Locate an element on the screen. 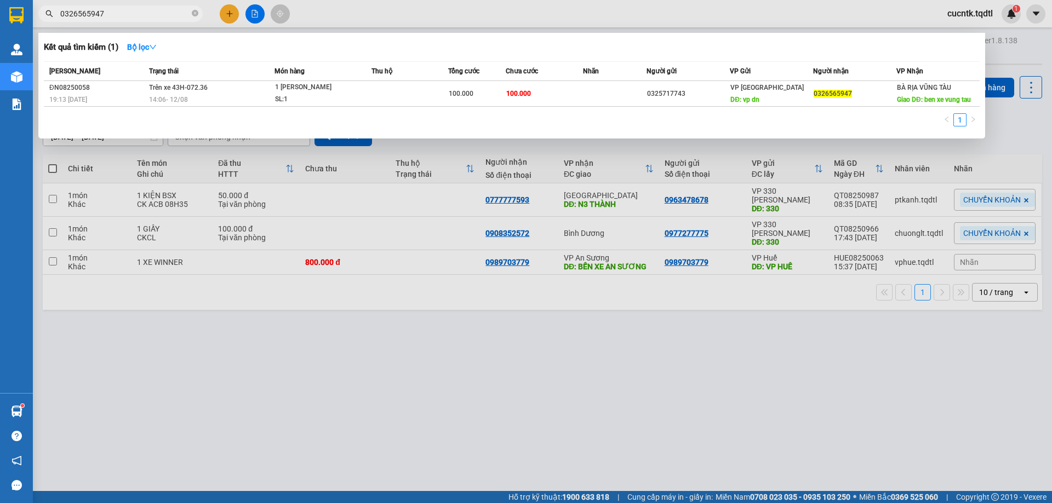 The image size is (1052, 503). a: 1 is located at coordinates (960, 120).